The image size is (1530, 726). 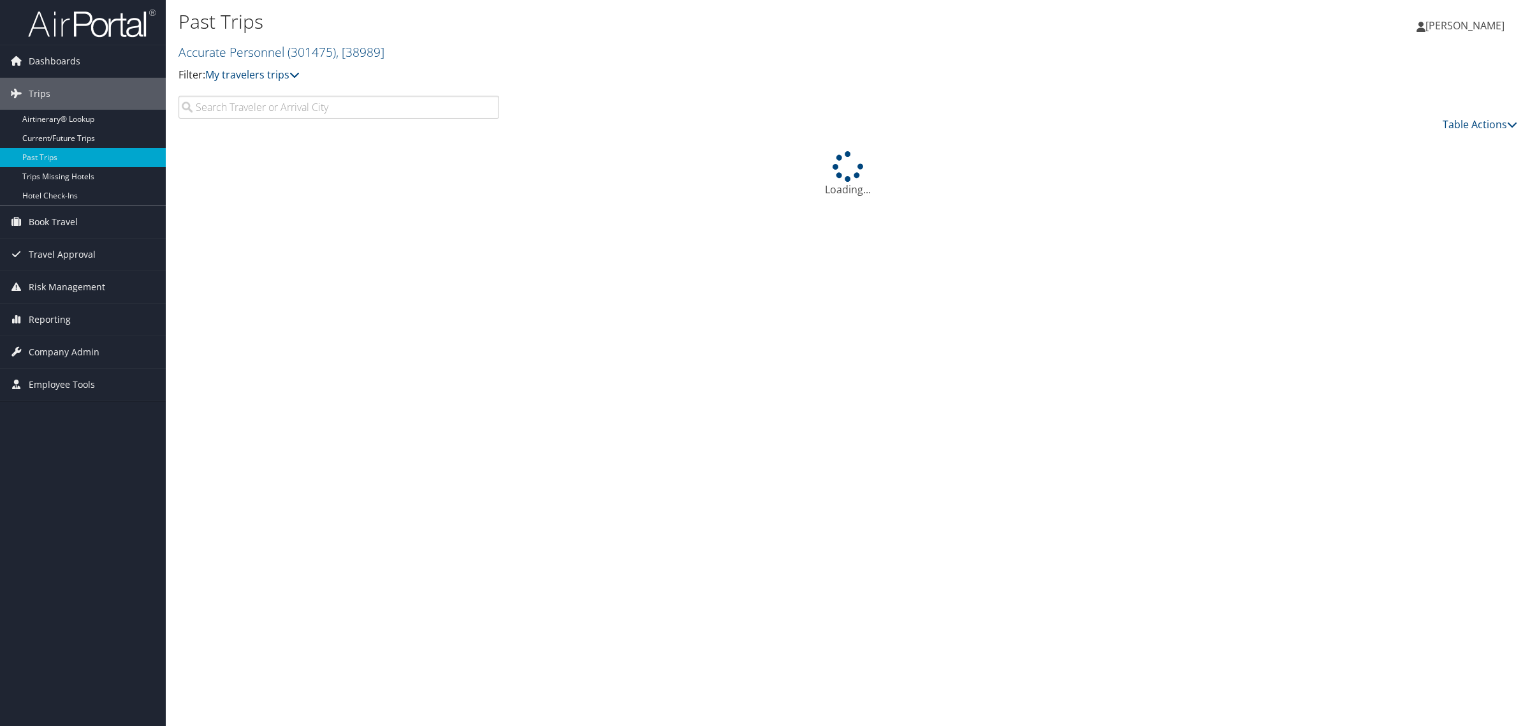 I want to click on img: airportal-logo.png, so click(x=92, y=23).